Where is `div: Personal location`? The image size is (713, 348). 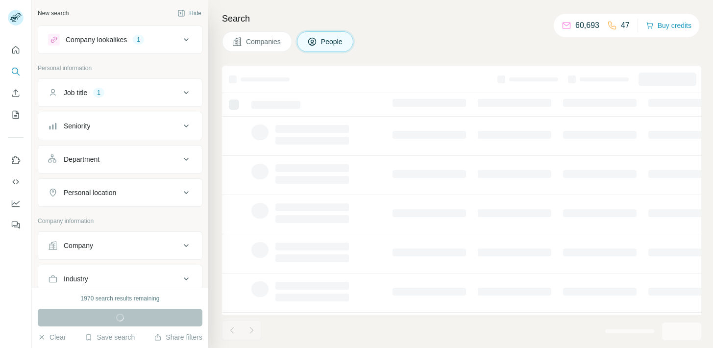 div: Personal location is located at coordinates (90, 193).